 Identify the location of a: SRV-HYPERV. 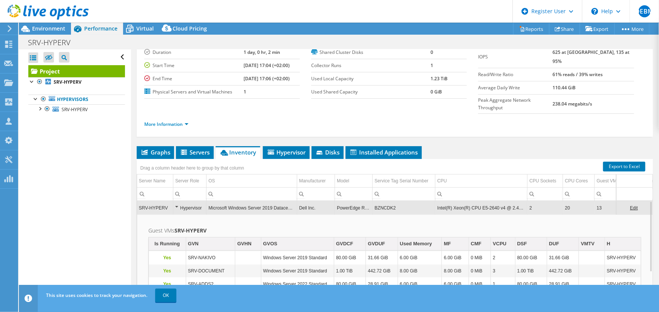
(77, 109).